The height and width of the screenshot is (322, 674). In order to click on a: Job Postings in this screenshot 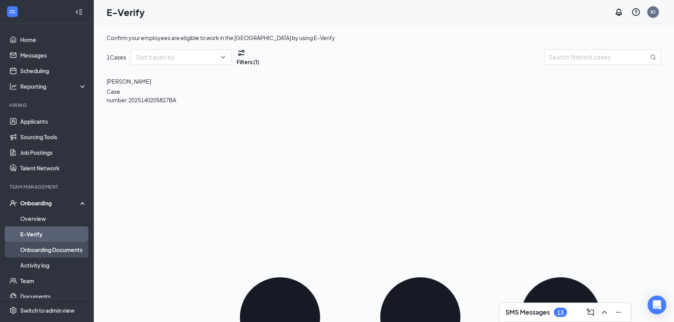, I will do `click(53, 153)`.